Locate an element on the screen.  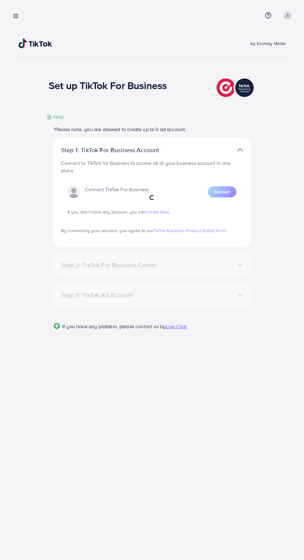
img: TikTok is located at coordinates (35, 43).